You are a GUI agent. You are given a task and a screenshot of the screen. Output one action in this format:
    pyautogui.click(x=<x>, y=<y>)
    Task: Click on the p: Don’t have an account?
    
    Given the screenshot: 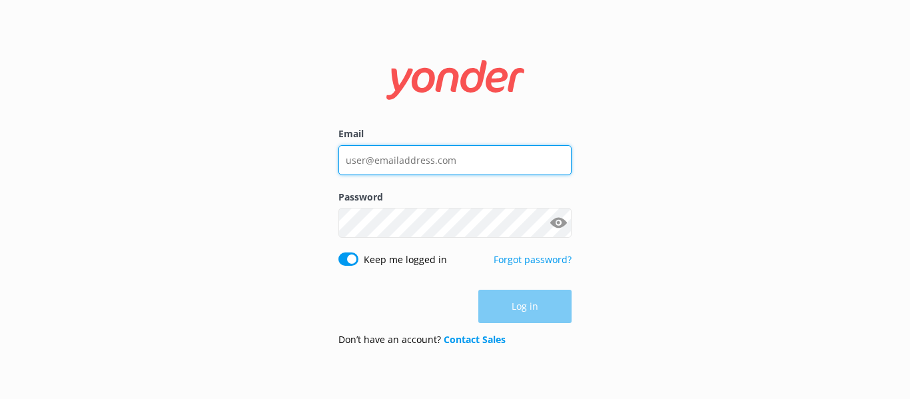 What is the action you would take?
    pyautogui.click(x=422, y=340)
    